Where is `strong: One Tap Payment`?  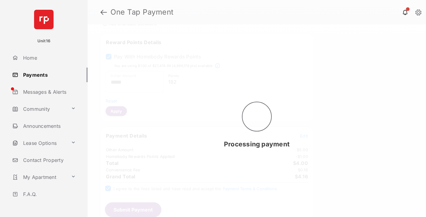
strong: One Tap Payment is located at coordinates (142, 12).